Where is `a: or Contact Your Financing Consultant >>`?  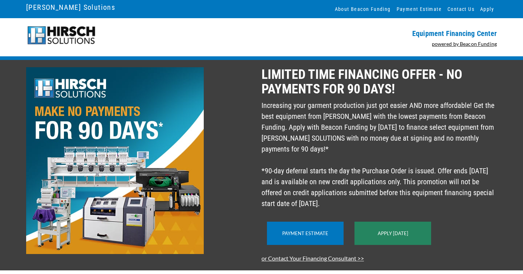 a: or Contact Your Financing Consultant >> is located at coordinates (313, 258).